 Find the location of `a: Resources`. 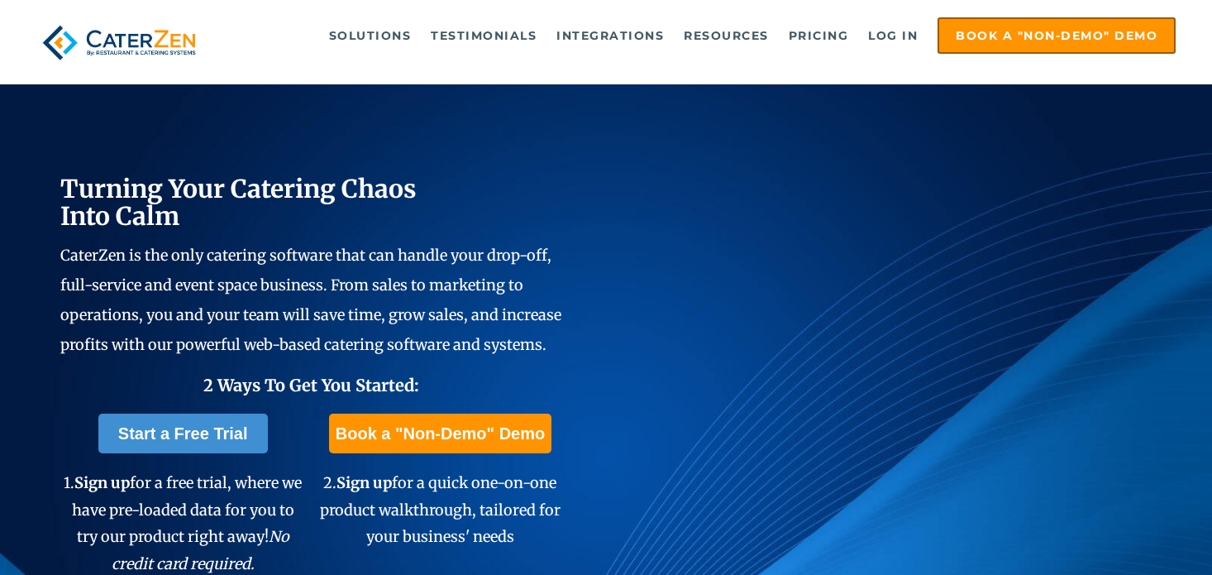

a: Resources is located at coordinates (726, 36).